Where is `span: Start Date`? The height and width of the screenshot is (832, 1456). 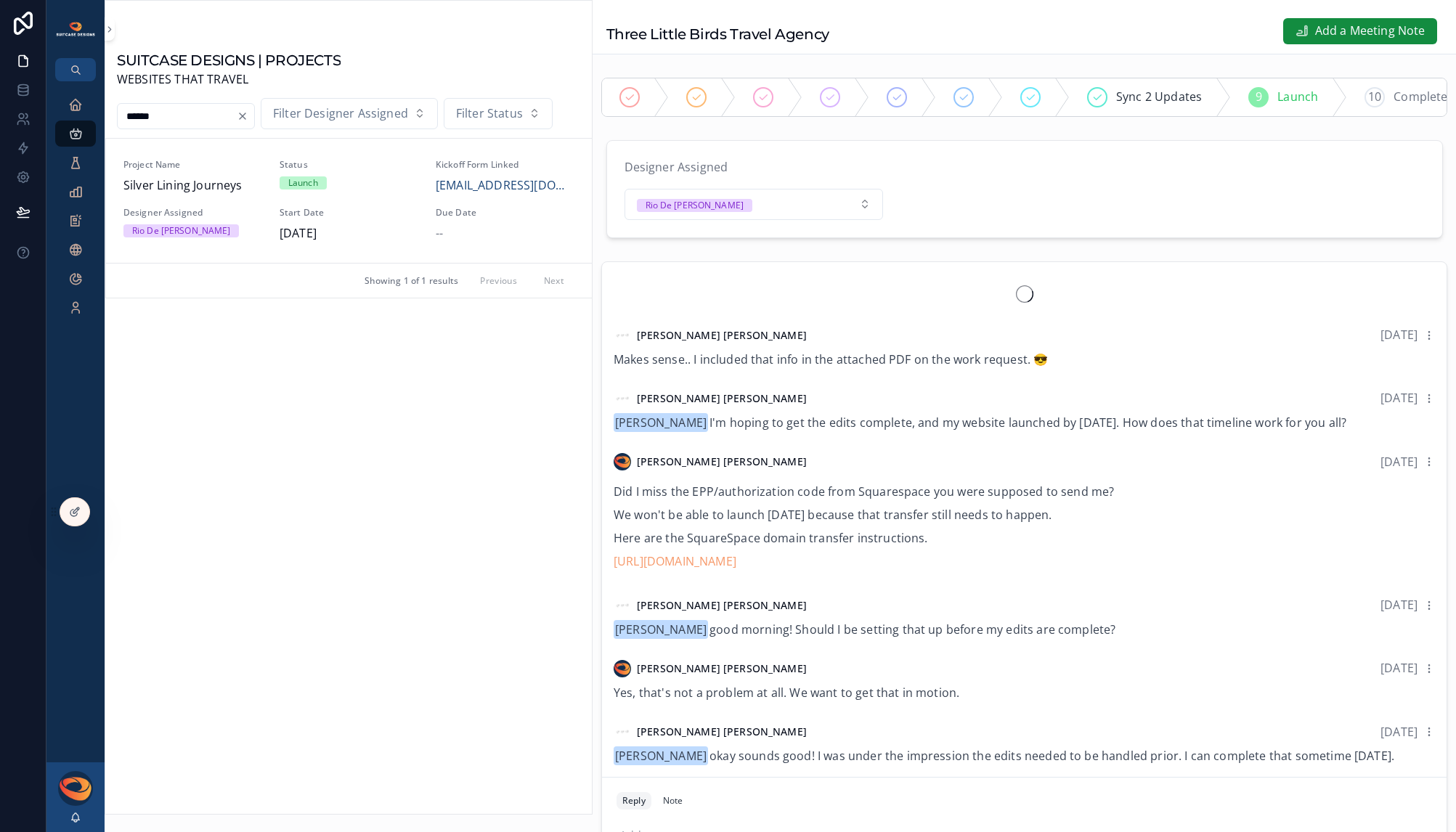
span: Start Date is located at coordinates (348, 213).